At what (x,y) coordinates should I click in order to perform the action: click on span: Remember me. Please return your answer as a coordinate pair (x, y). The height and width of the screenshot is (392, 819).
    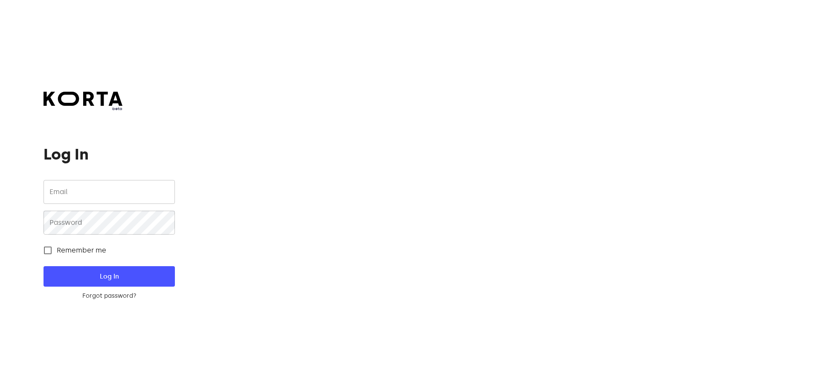
    Looking at the image, I should click on (81, 250).